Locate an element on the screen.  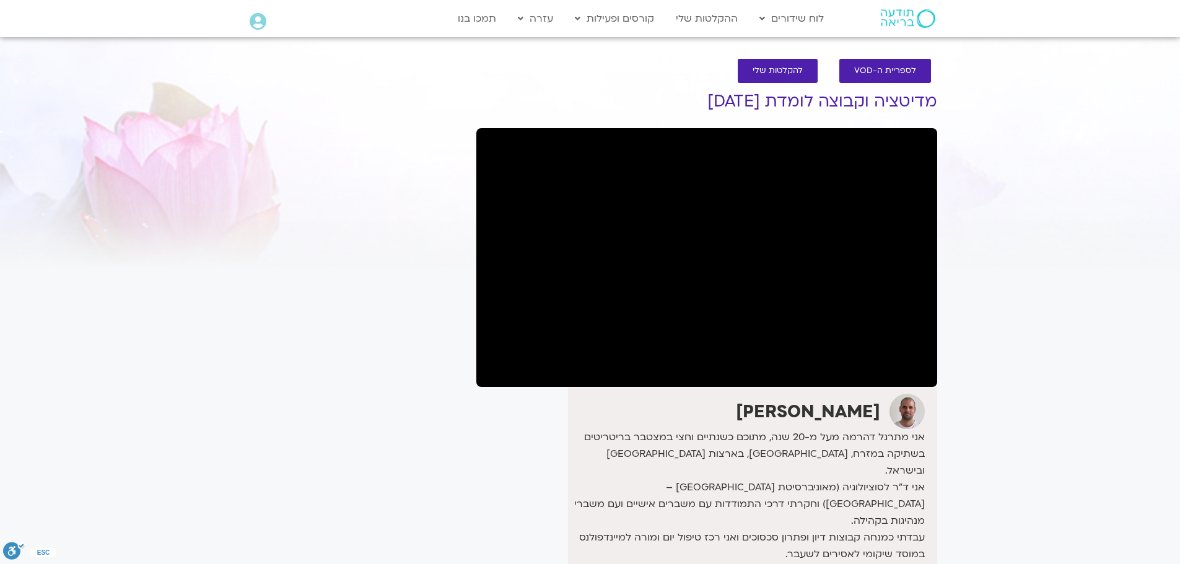
a: קורסים ופעילות is located at coordinates (614, 19).